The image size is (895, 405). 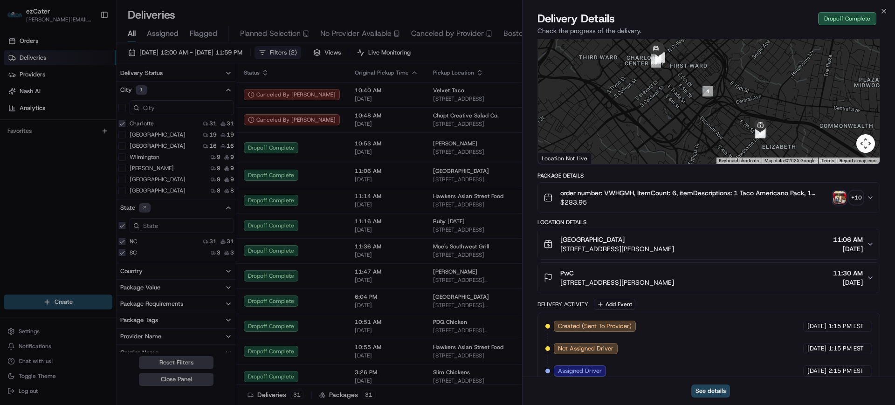 I want to click on div: 1, so click(x=760, y=133).